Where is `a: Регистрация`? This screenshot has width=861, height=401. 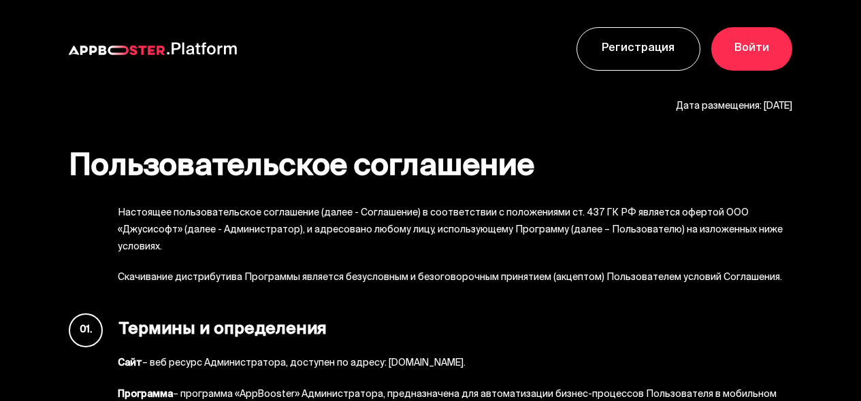
a: Регистрация is located at coordinates (638, 49).